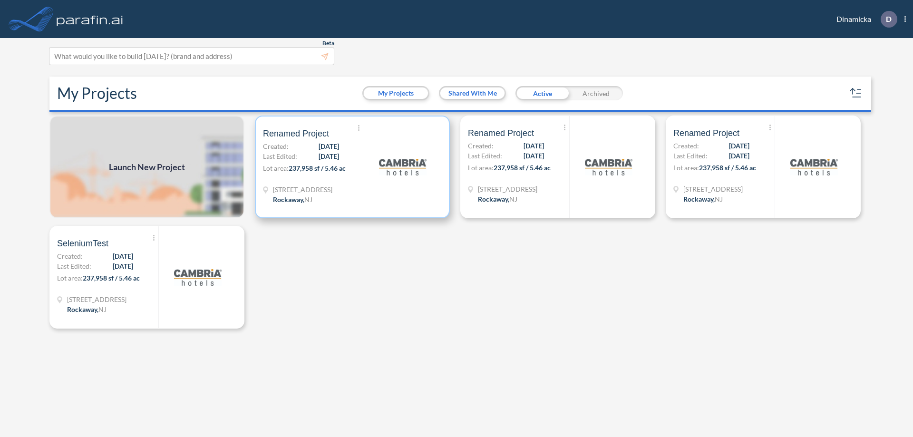  Describe the element at coordinates (889, 19) in the screenshot. I see `p: D` at that location.